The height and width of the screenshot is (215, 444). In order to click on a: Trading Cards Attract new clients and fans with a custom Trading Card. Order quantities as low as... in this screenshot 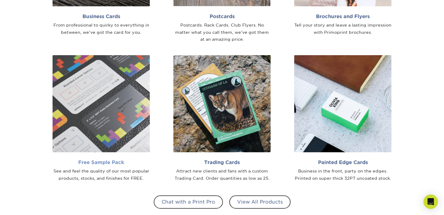, I will do `click(222, 119)`.